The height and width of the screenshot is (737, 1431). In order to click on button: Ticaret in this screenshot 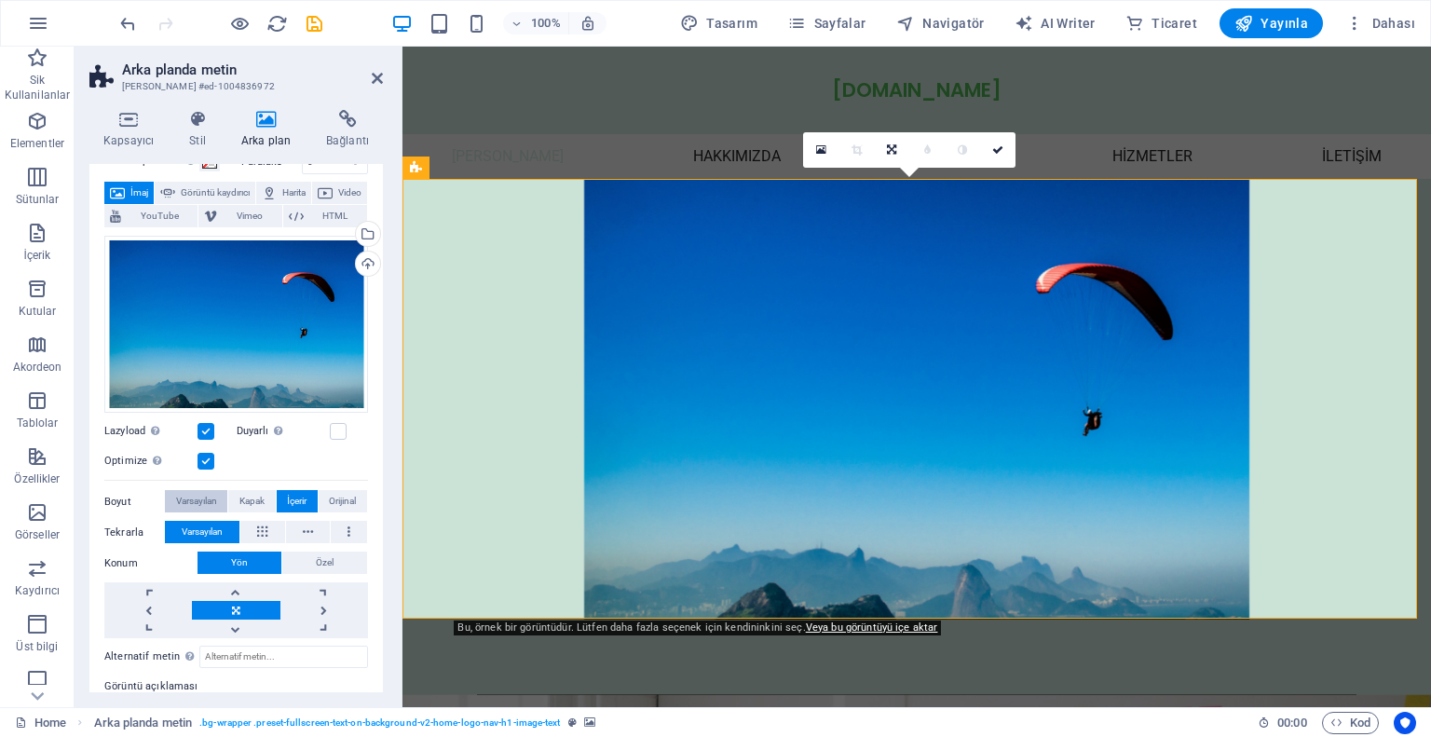, I will do `click(1161, 23)`.